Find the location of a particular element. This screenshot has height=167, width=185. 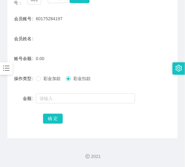

button: 确 定 is located at coordinates (53, 119).